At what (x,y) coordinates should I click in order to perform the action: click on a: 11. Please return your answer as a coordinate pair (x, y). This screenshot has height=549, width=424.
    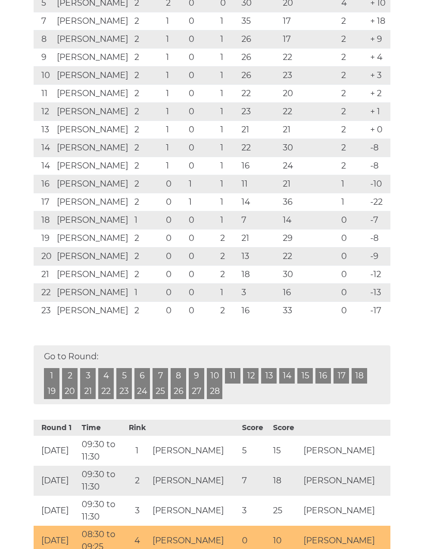
    Looking at the image, I should click on (233, 376).